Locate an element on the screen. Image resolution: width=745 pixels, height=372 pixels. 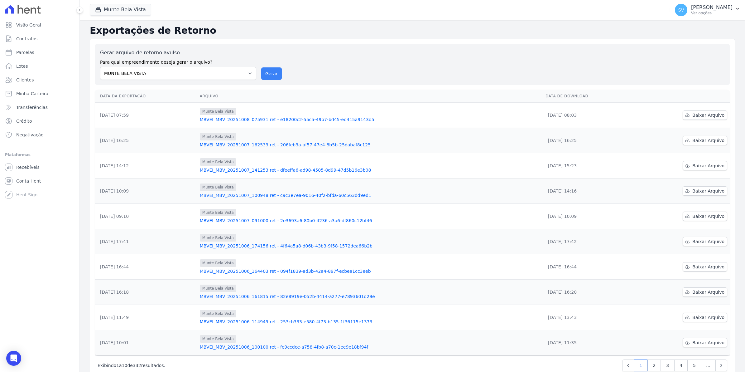
a: Transferências is located at coordinates (40, 107).